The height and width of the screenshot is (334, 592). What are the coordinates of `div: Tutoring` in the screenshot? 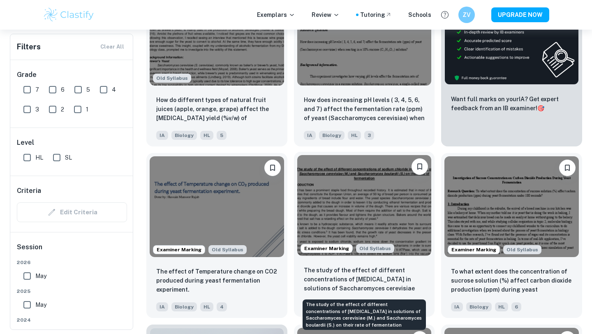 It's located at (375, 15).